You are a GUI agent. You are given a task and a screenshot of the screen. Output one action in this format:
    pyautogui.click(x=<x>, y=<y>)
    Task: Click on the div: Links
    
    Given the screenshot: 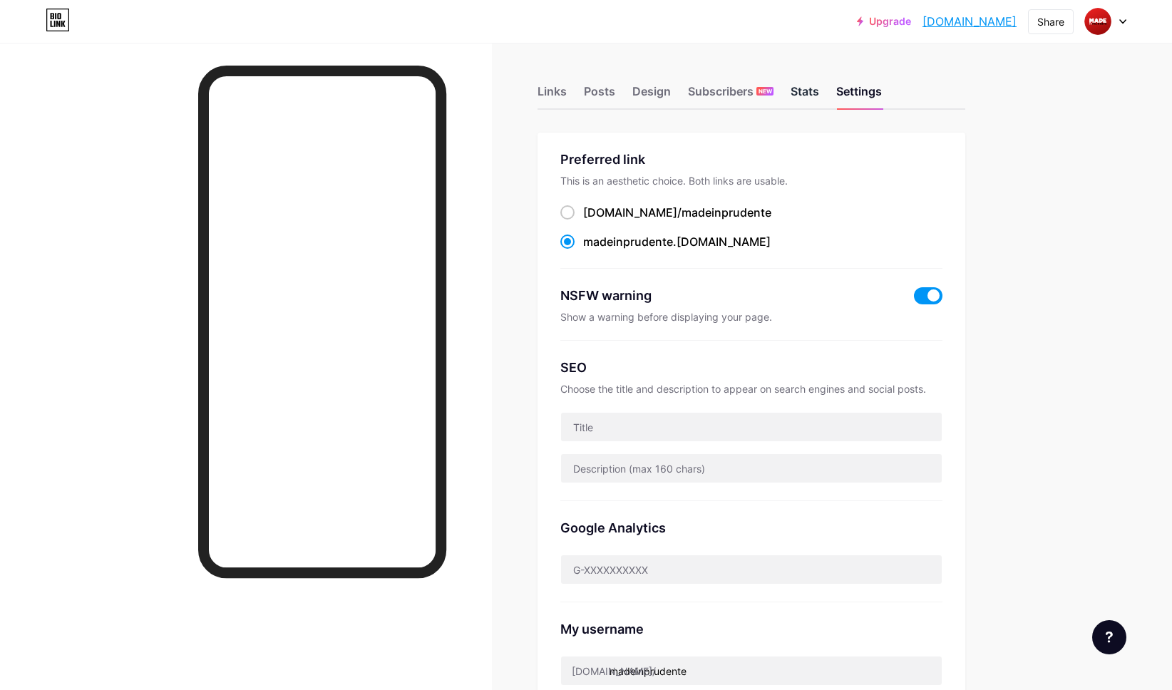 What is the action you would take?
    pyautogui.click(x=552, y=96)
    